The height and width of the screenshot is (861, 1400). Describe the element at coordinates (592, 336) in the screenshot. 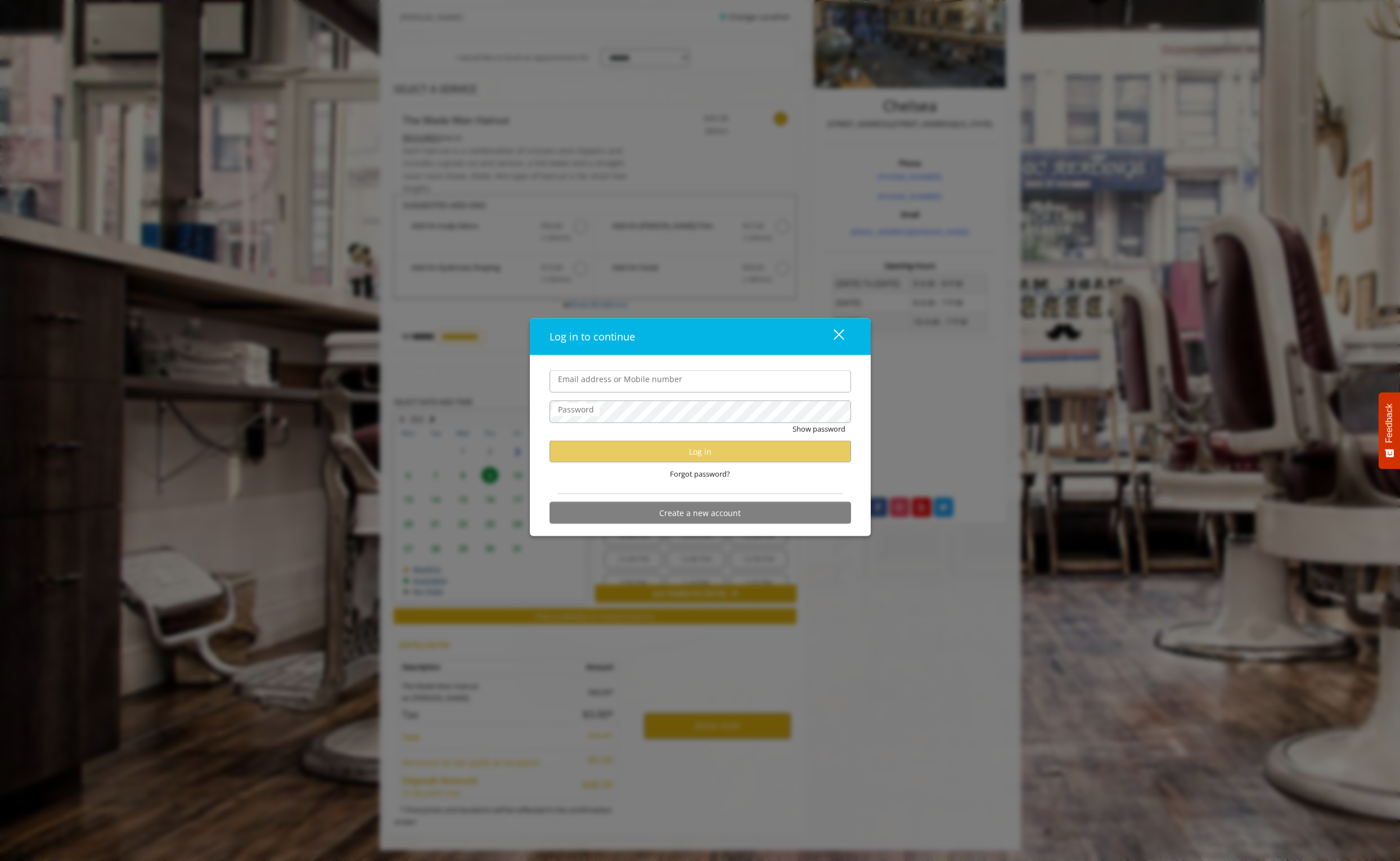

I see `span: Log in to continue` at that location.